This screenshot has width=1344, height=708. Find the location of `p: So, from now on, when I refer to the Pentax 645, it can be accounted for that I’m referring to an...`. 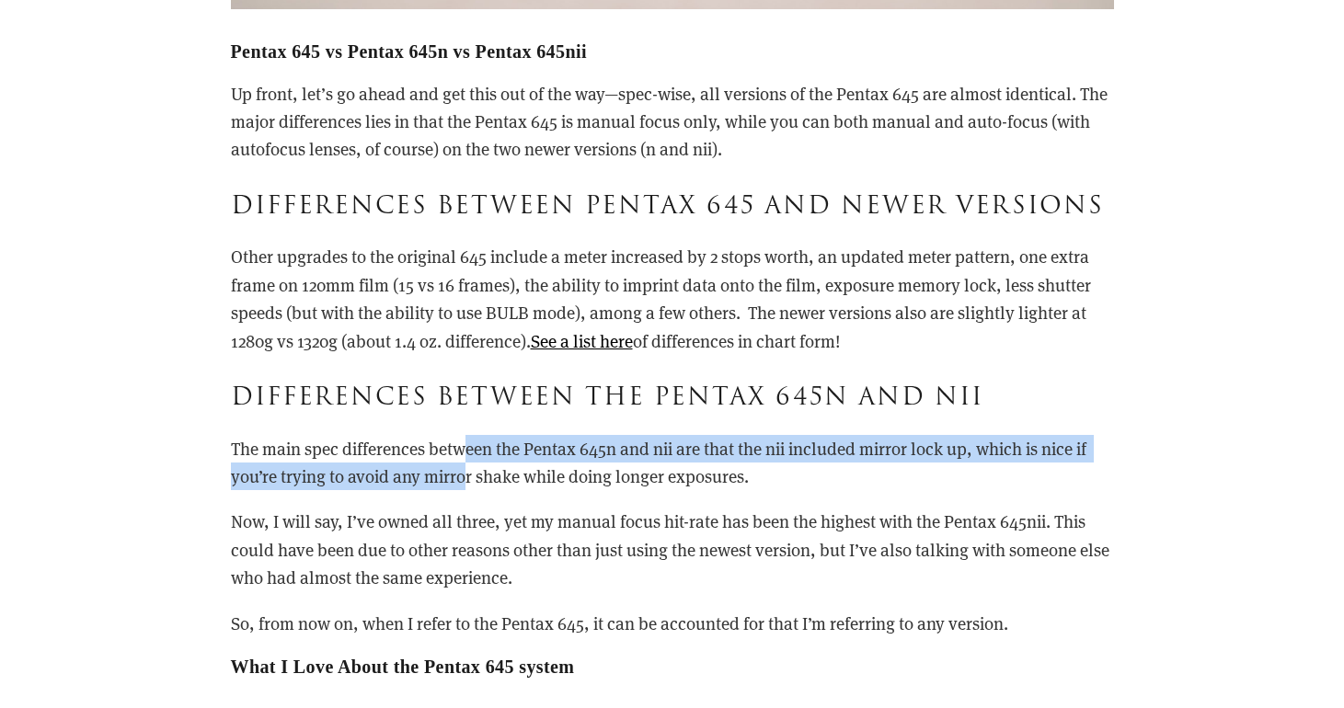

p: So, from now on, when I refer to the Pentax 645, it can be accounted for that I’m referring to an... is located at coordinates (672, 624).